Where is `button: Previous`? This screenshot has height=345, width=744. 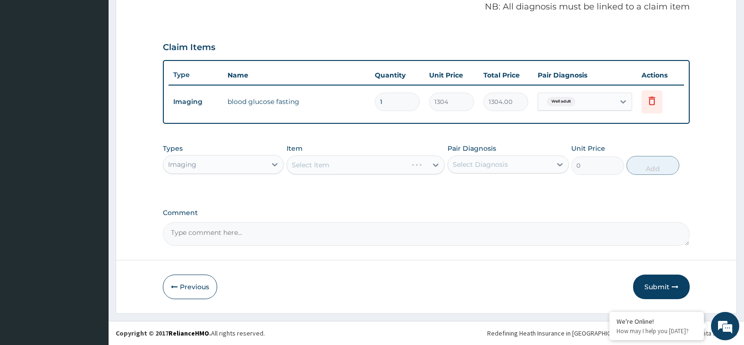
button: Previous is located at coordinates (190, 287).